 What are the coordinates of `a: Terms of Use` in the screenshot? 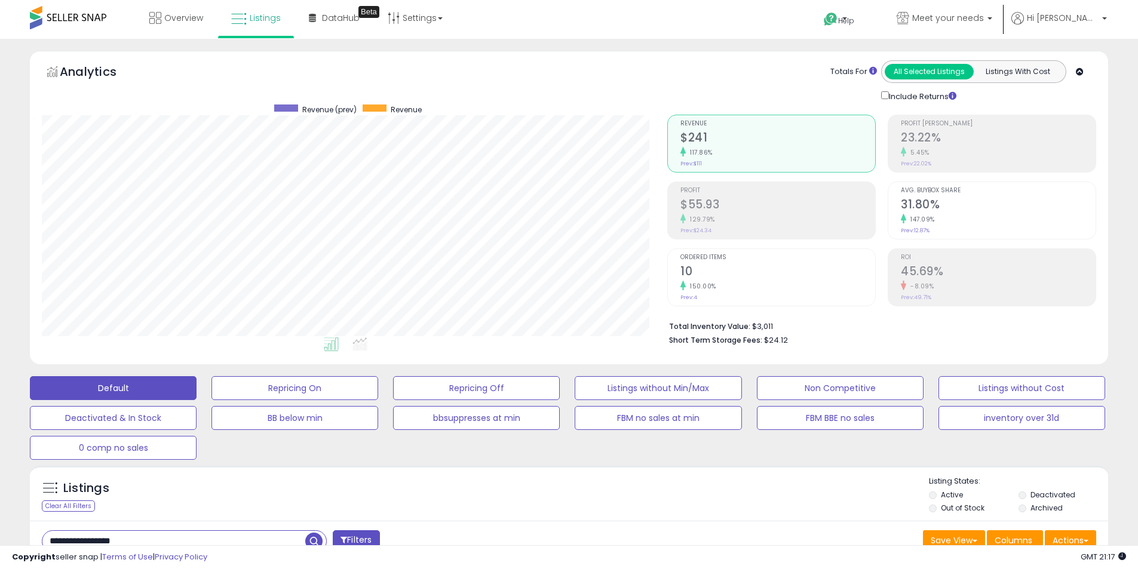 It's located at (127, 557).